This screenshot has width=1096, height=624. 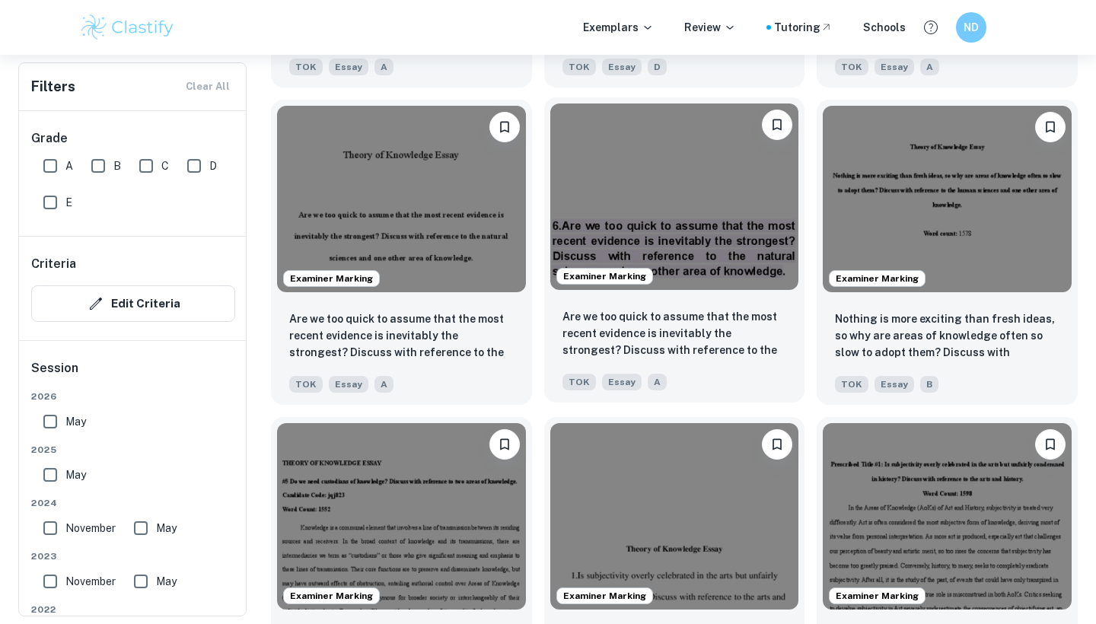 I want to click on span: 2026, so click(x=133, y=396).